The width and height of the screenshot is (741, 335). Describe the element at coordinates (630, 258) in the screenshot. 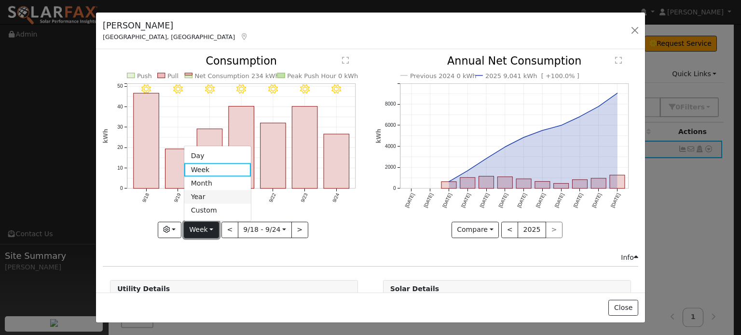

I see `div: Info` at that location.